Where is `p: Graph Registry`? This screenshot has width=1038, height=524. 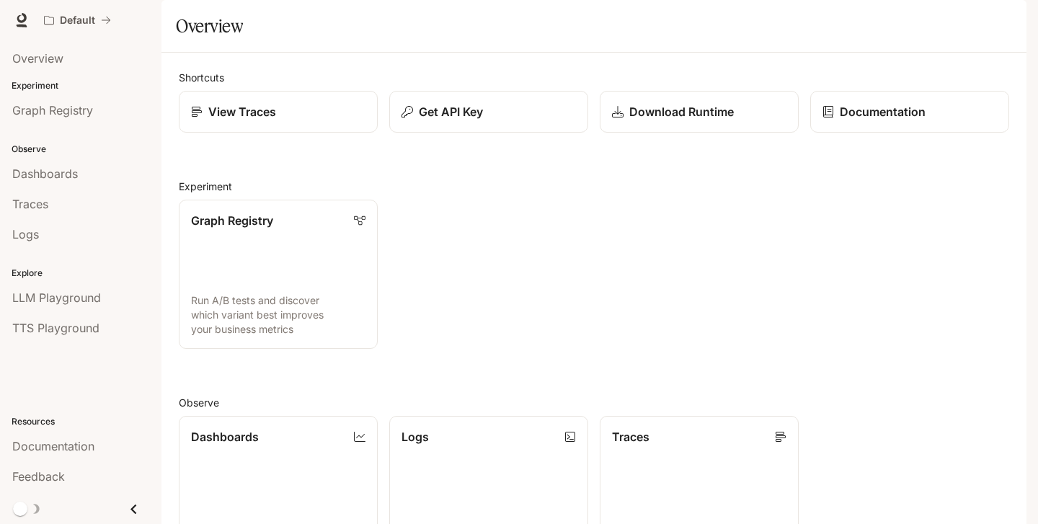 p: Graph Registry is located at coordinates (232, 221).